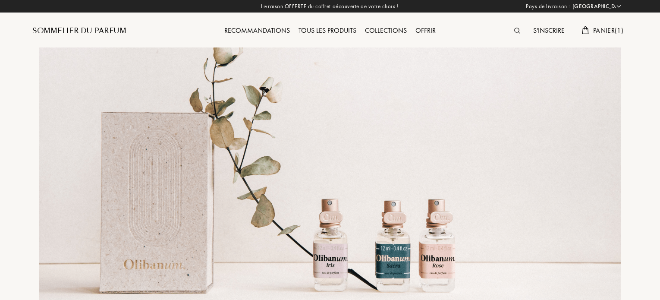 The height and width of the screenshot is (300, 660). Describe the element at coordinates (328, 31) in the screenshot. I see `div: Tous les produits` at that location.